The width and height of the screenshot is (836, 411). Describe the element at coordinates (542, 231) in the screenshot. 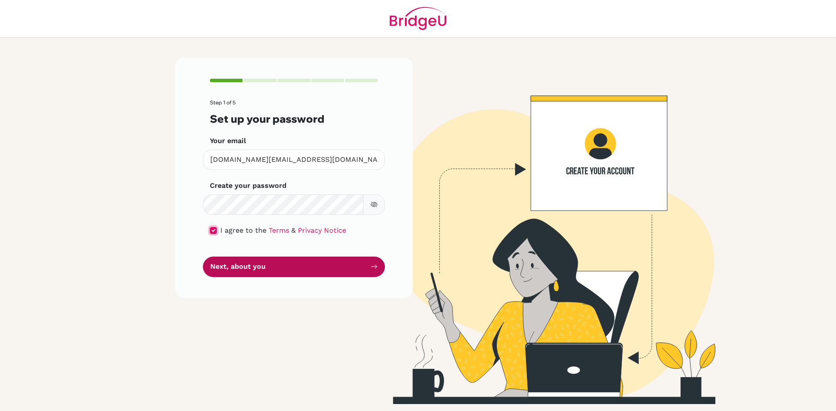

I see `img: Create your account` at that location.